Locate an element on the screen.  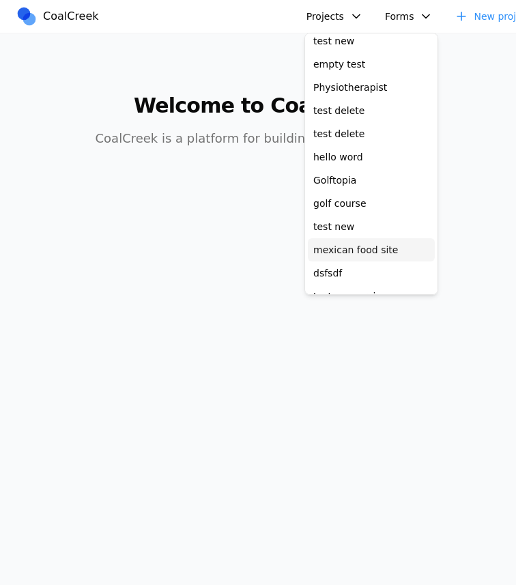
a: Physiotherapist is located at coordinates (371, 87).